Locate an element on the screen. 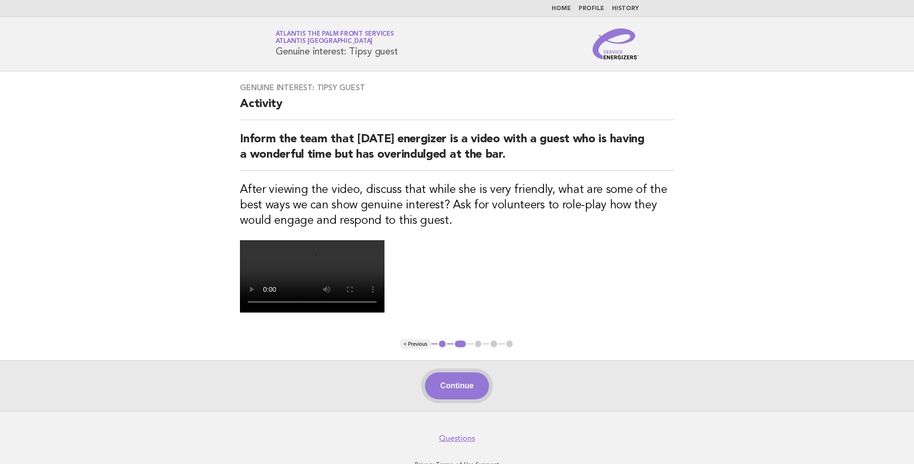 Image resolution: width=914 pixels, height=464 pixels. a: Profile is located at coordinates (591, 9).